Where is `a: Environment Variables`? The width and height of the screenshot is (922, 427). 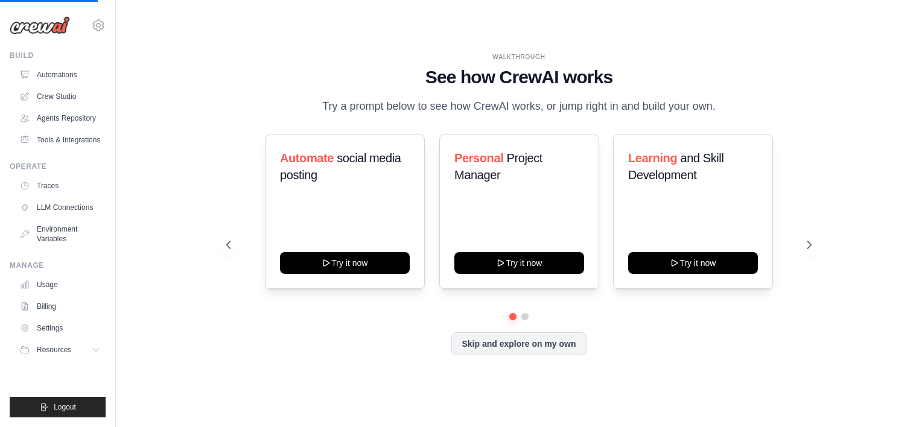
a: Environment Variables is located at coordinates (60, 234).